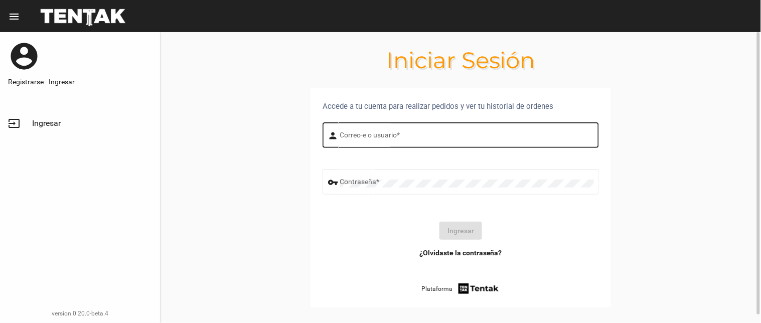 Image resolution: width=761 pixels, height=323 pixels. I want to click on div: Accede a tu cuenta para realizar pedidos y ver tu historial de ordenes, so click(461, 106).